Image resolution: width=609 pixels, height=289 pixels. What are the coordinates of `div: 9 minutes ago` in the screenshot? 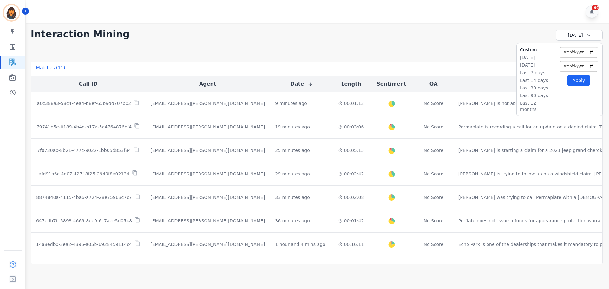 It's located at (291, 103).